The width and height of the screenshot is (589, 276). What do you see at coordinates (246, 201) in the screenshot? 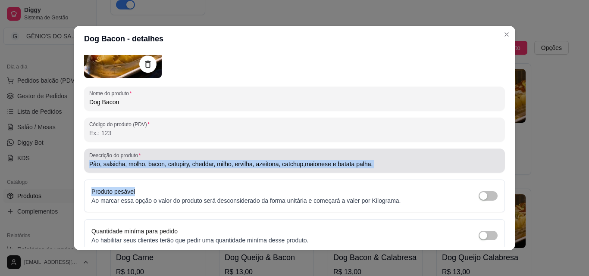
I see `p: Ao marcar essa opção o valor do produto será desconsiderado da forma unitária e começará a valer ...` at bounding box center [246, 201].